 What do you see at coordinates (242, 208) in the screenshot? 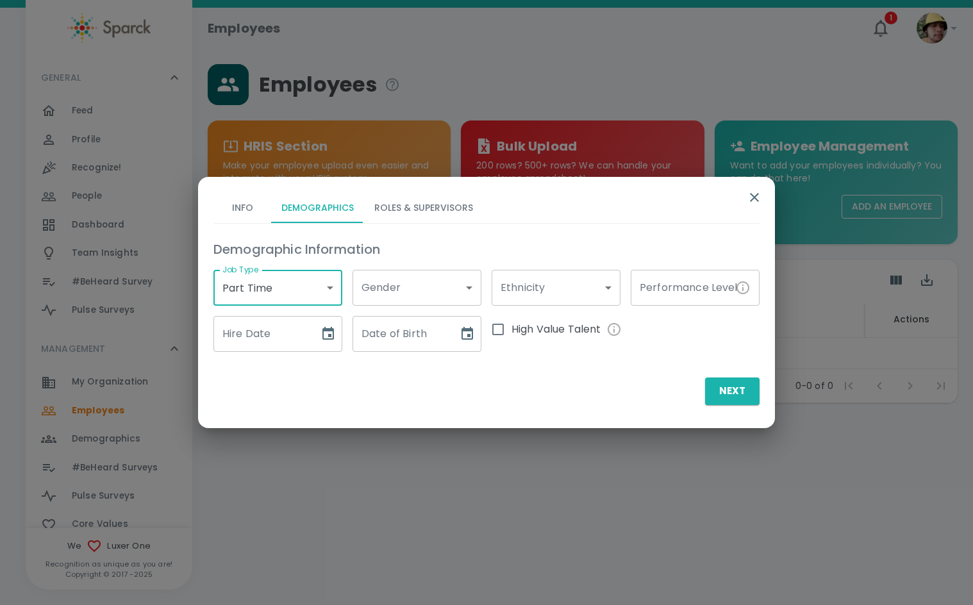
I see `button: Info` at bounding box center [242, 208].